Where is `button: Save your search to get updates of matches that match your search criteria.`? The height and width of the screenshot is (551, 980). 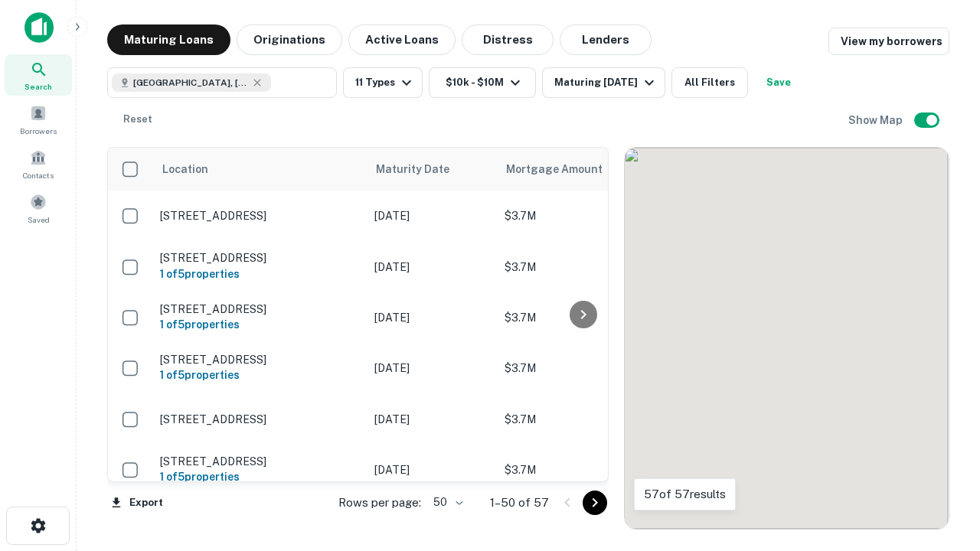
button: Save your search to get updates of matches that match your search criteria. is located at coordinates (779, 83).